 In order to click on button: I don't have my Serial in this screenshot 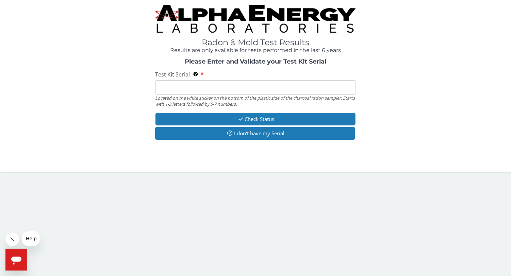, I will do `click(255, 133)`.